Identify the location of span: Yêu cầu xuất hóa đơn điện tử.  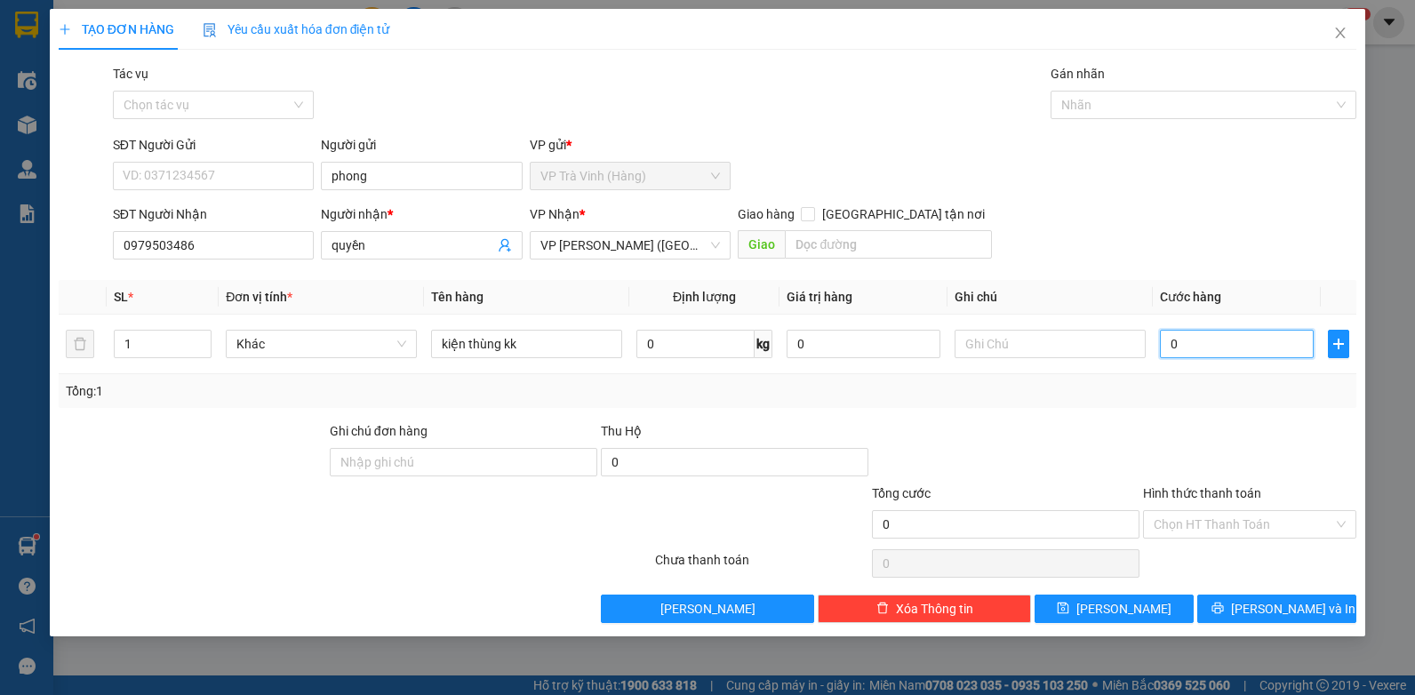
(296, 29).